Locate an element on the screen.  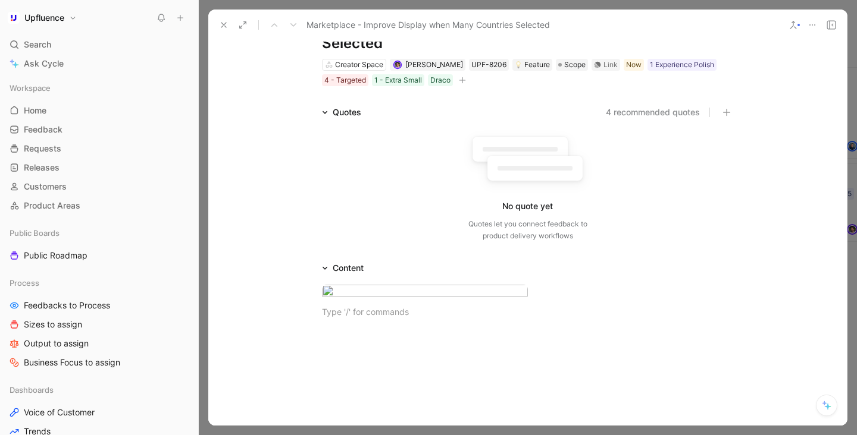
span: Releases is located at coordinates (42, 168).